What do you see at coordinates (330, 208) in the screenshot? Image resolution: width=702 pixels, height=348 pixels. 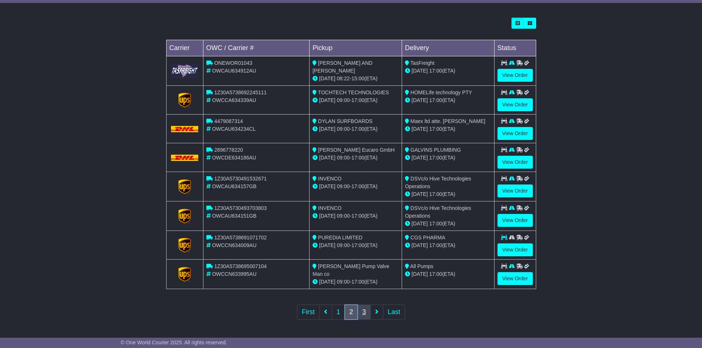 I see `span: INVENCO` at bounding box center [330, 208].